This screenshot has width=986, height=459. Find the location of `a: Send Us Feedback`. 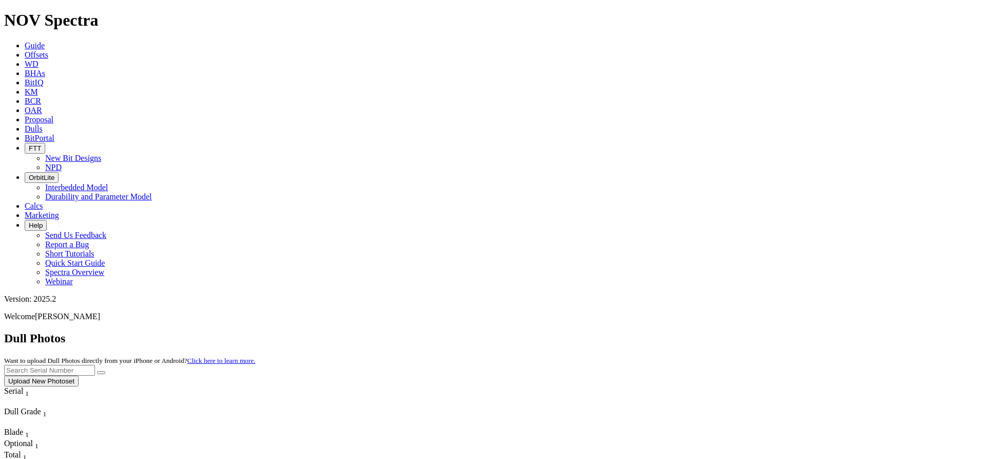

a: Send Us Feedback is located at coordinates (76, 235).